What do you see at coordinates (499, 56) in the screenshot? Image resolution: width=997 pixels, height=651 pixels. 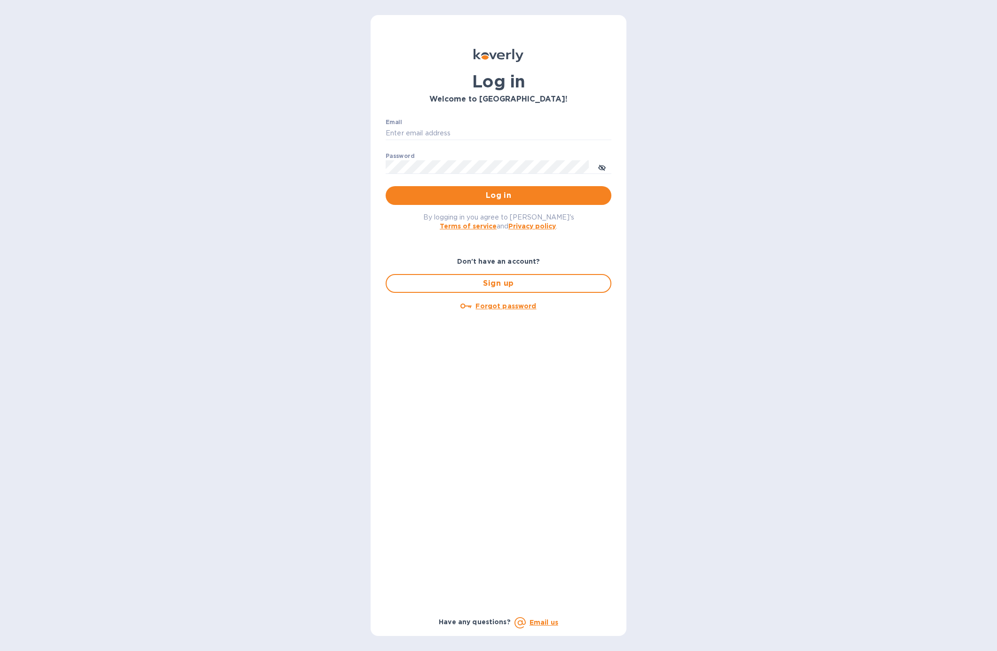 I see `img: Koverly` at bounding box center [499, 56].